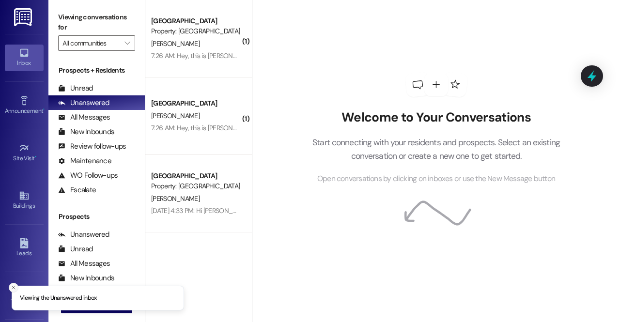 The height and width of the screenshot is (322, 620). Describe the element at coordinates (14, 288) in the screenshot. I see `button: Close toast` at that location.